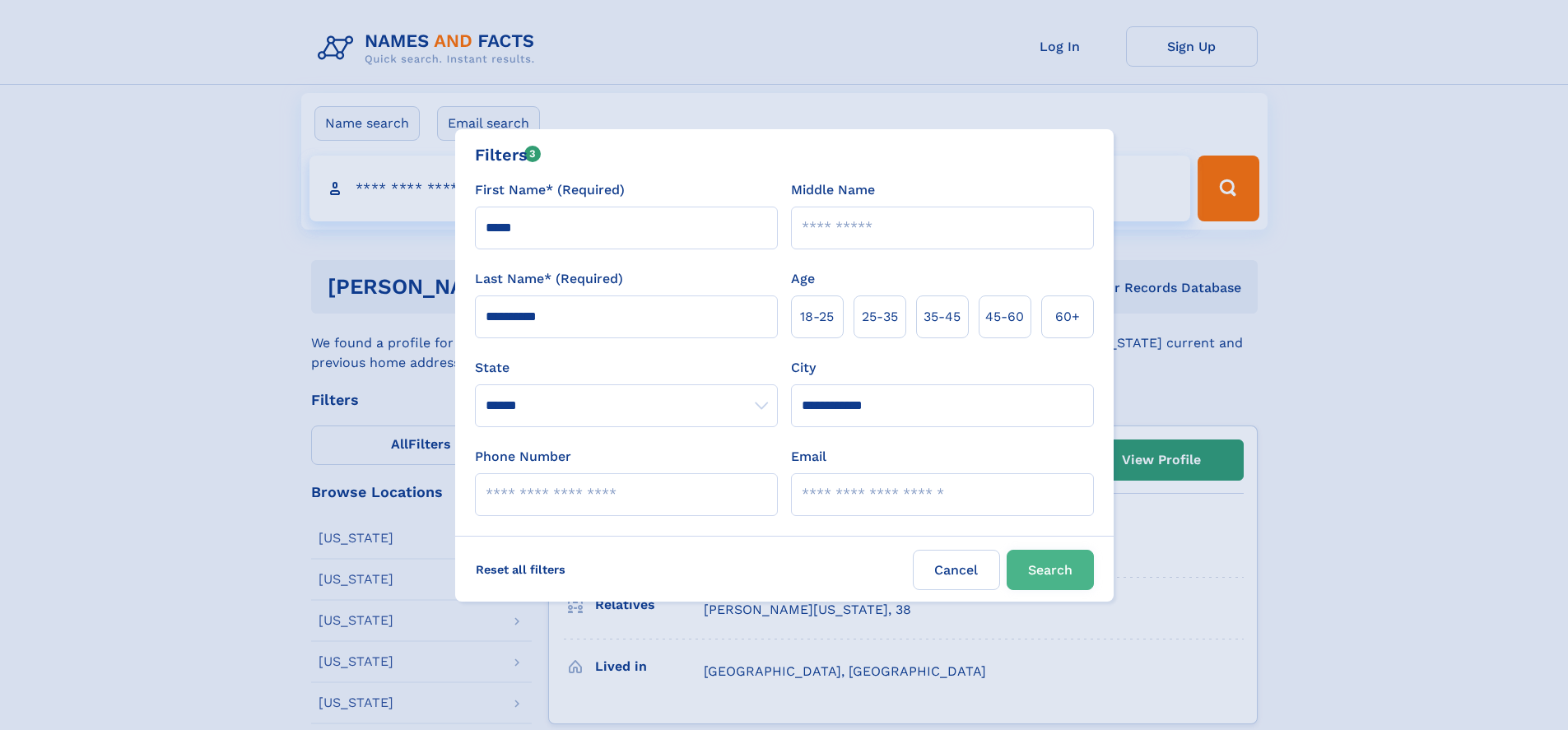  Describe the element at coordinates (802, 279) in the screenshot. I see `label: Age` at that location.